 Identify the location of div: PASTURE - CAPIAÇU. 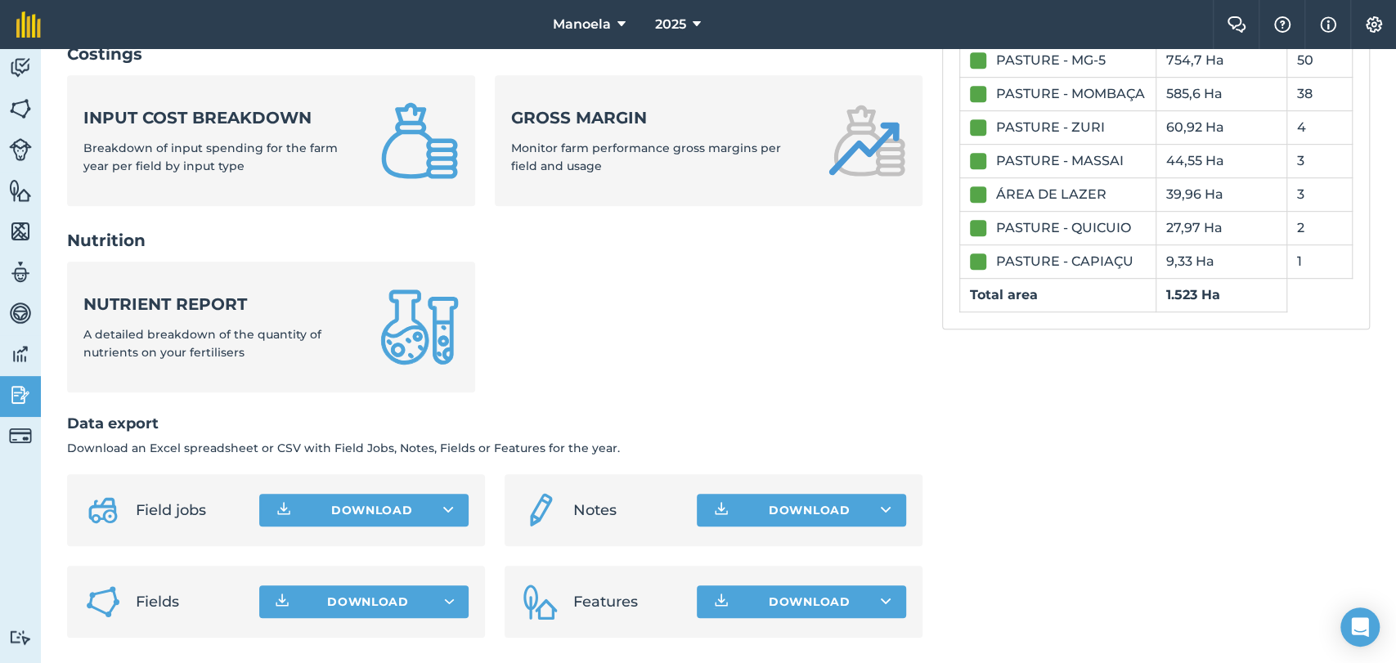
(1064, 262).